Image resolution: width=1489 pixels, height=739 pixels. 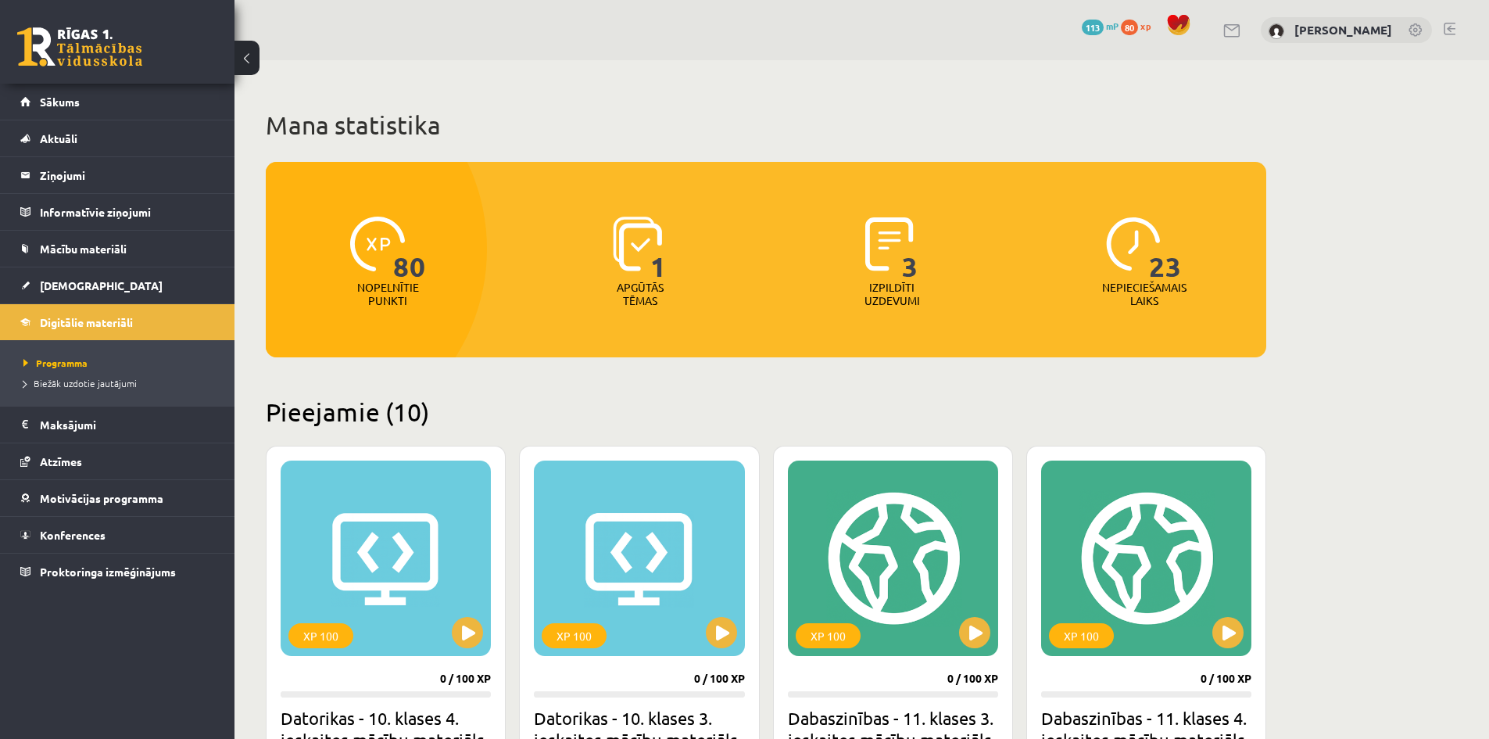 What do you see at coordinates (1165, 249) in the screenshot?
I see `span: 23` at bounding box center [1165, 249].